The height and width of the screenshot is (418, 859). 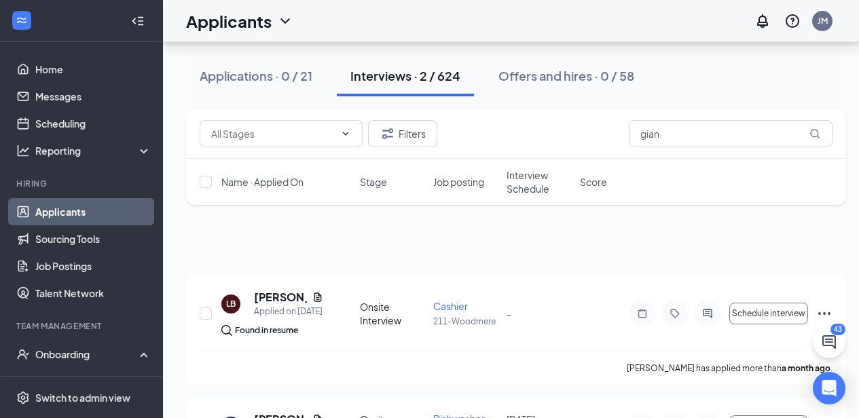 What do you see at coordinates (83, 398) in the screenshot?
I see `div: Switch to admin view` at bounding box center [83, 398].